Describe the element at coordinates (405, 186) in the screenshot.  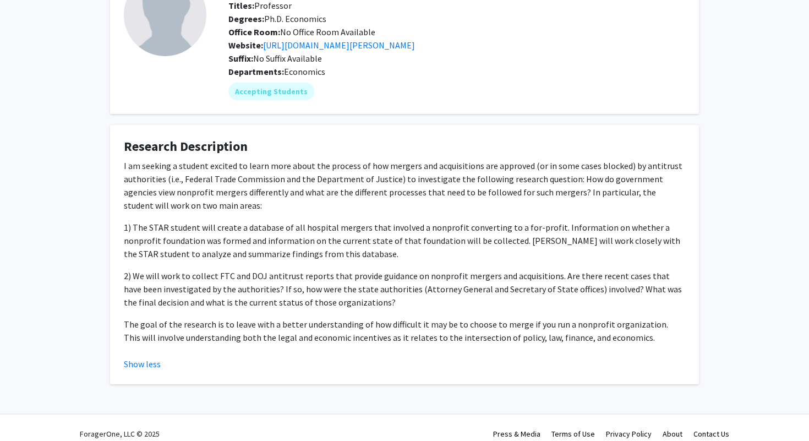
I see `p: I am seeking a student excited to learn more about the process of how mergers and acquisitions ar...` at that location.